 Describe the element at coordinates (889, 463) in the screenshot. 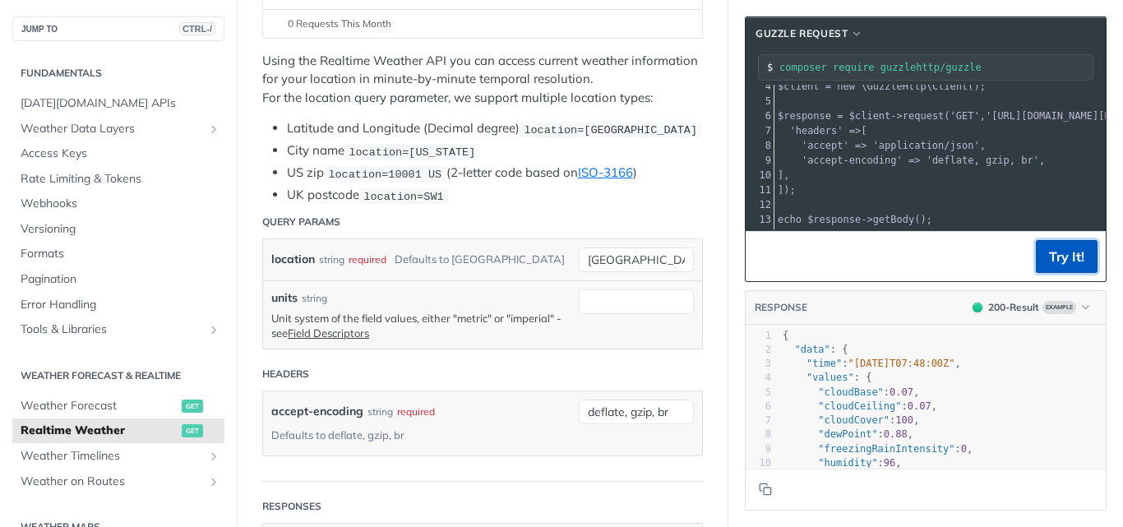

I see `span: 96` at that location.